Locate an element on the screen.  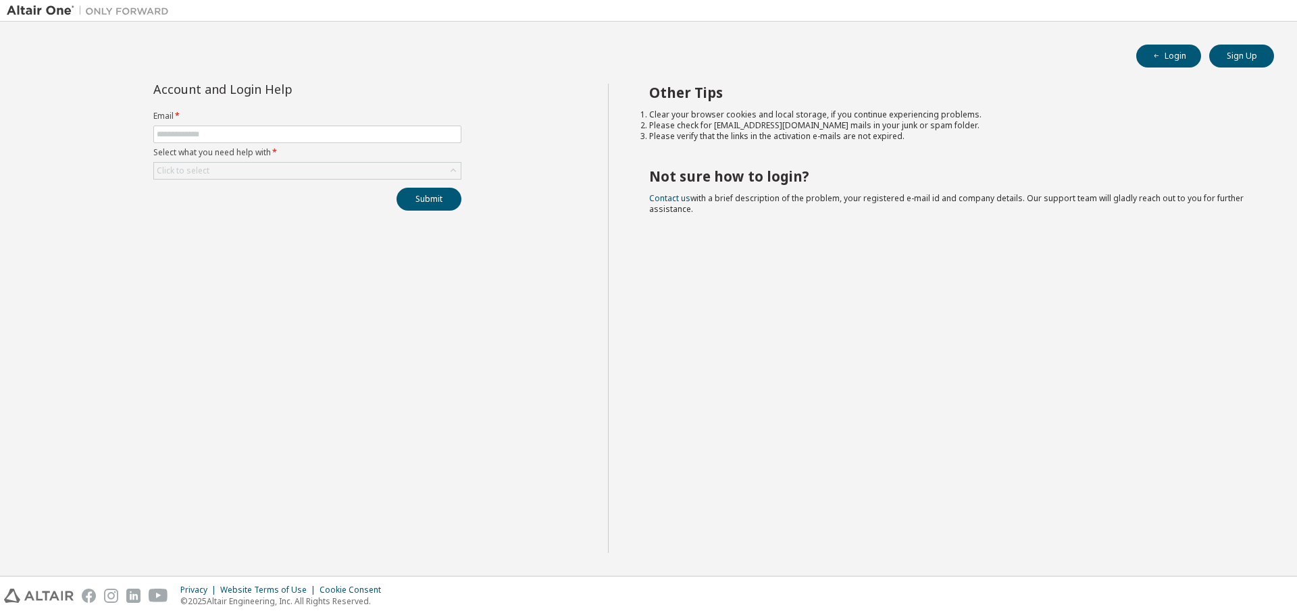
div: Website Terms of Use is located at coordinates (270, 590).